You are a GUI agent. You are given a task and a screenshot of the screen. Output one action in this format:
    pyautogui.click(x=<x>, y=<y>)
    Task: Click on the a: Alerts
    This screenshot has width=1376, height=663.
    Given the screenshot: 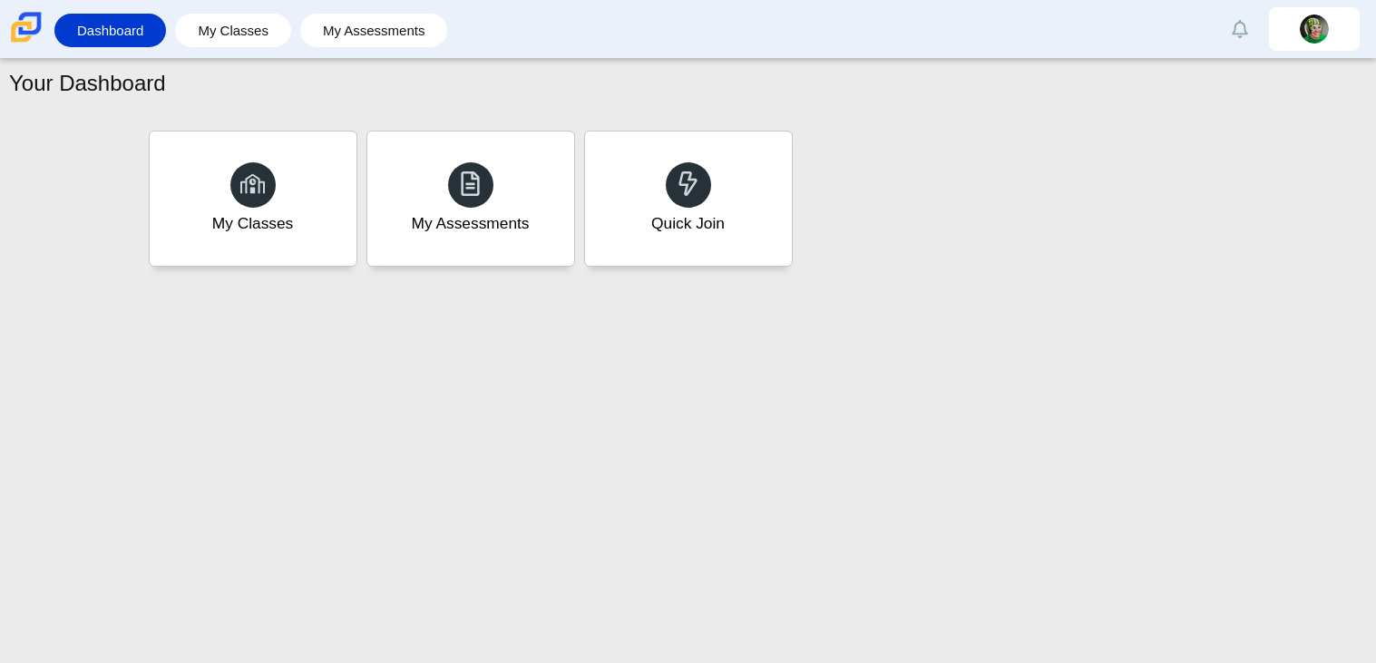 What is the action you would take?
    pyautogui.click(x=1240, y=29)
    